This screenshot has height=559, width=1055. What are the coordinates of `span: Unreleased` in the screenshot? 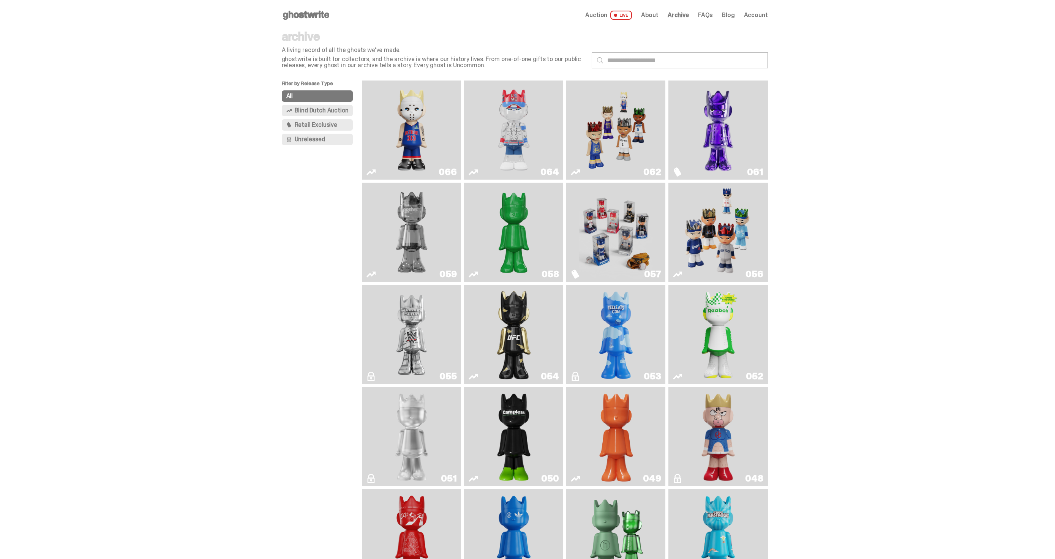 It's located at (310, 139).